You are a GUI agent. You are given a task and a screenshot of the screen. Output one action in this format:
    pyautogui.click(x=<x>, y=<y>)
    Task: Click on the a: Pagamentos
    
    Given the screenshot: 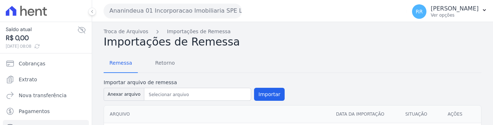 What is the action you would take?
    pyautogui.click(x=46, y=111)
    